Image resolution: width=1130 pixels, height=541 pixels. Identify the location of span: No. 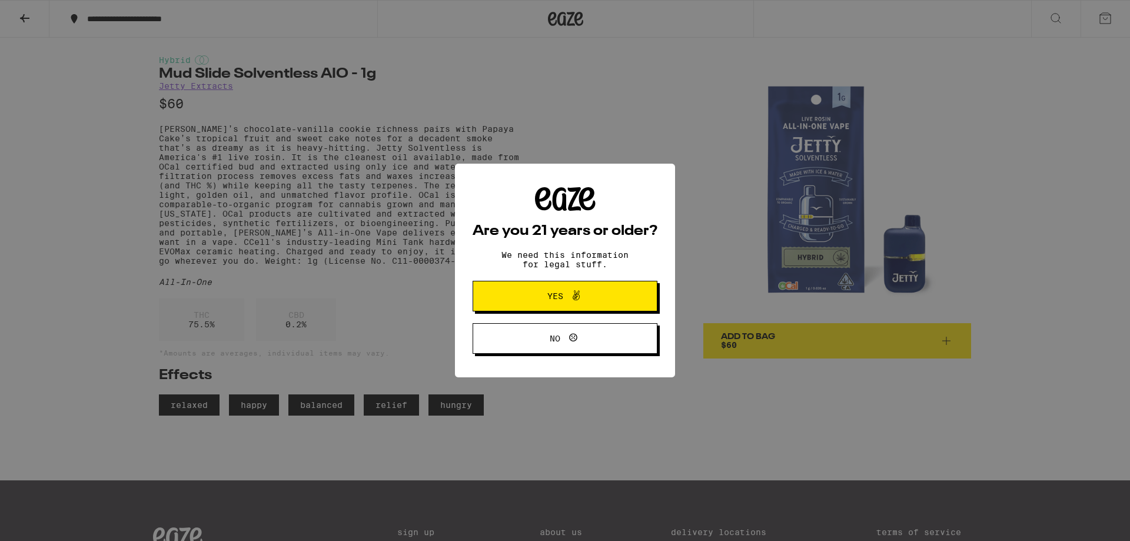
(555, 339).